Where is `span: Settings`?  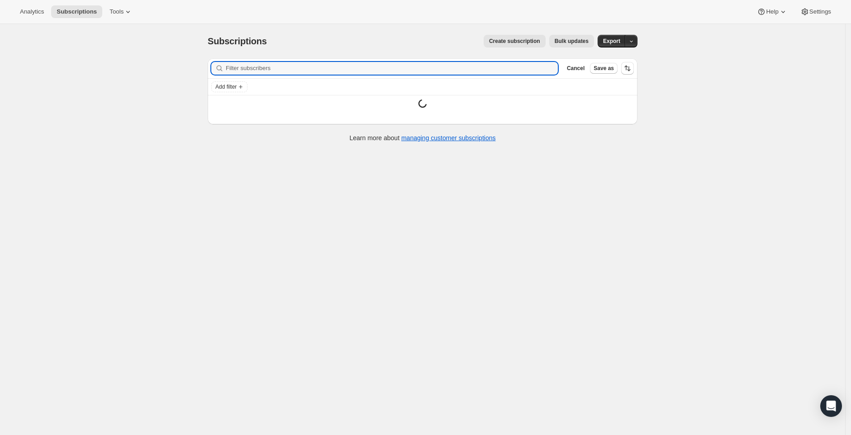
span: Settings is located at coordinates (821, 12).